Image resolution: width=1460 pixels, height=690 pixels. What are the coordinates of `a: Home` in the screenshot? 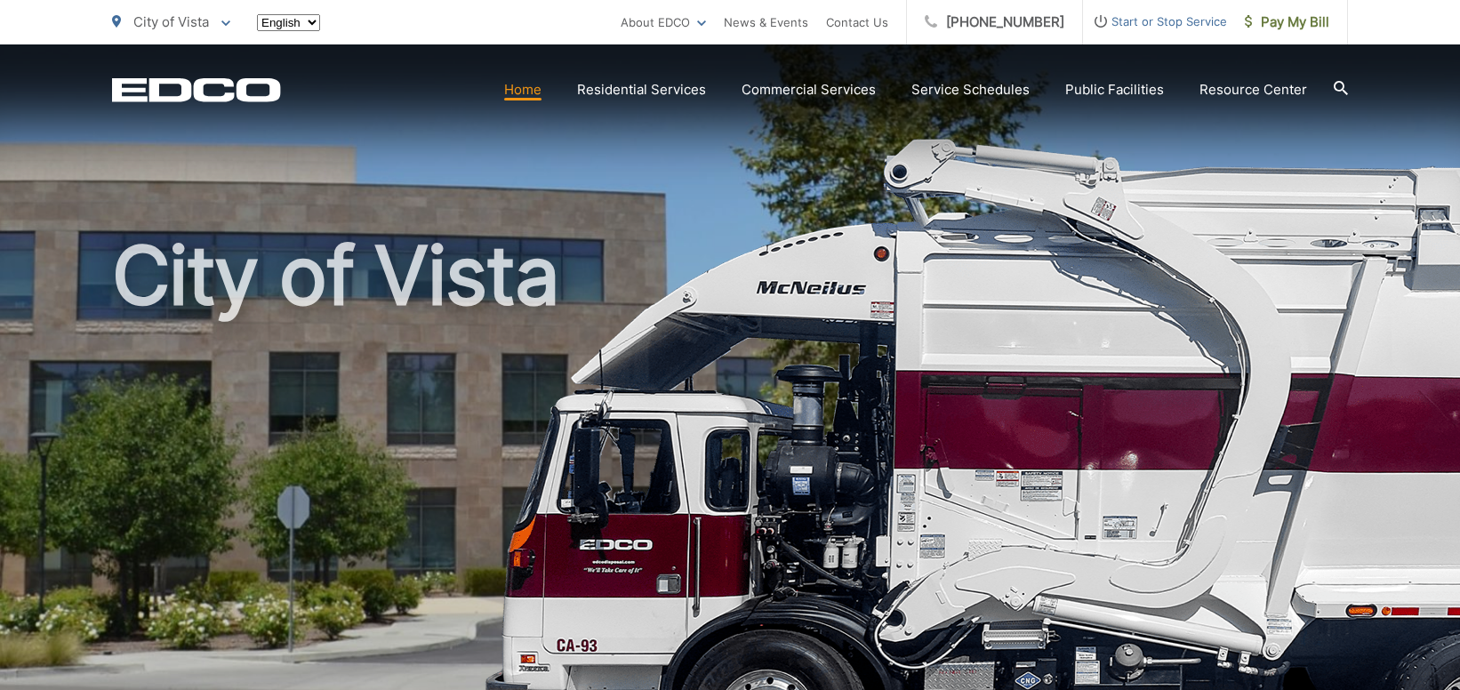 It's located at (523, 90).